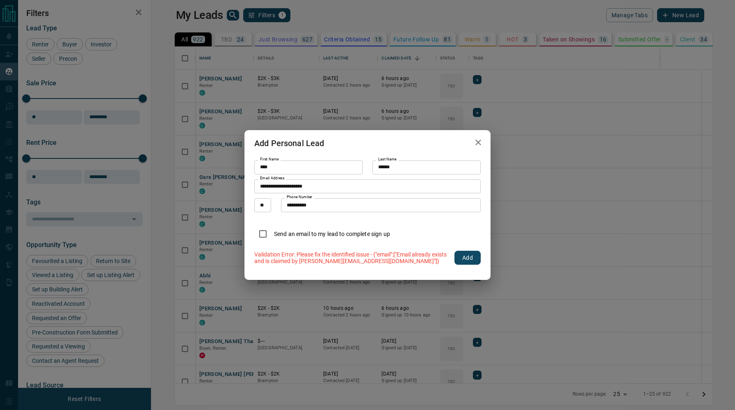 The width and height of the screenshot is (735, 410). I want to click on label: First Name, so click(269, 159).